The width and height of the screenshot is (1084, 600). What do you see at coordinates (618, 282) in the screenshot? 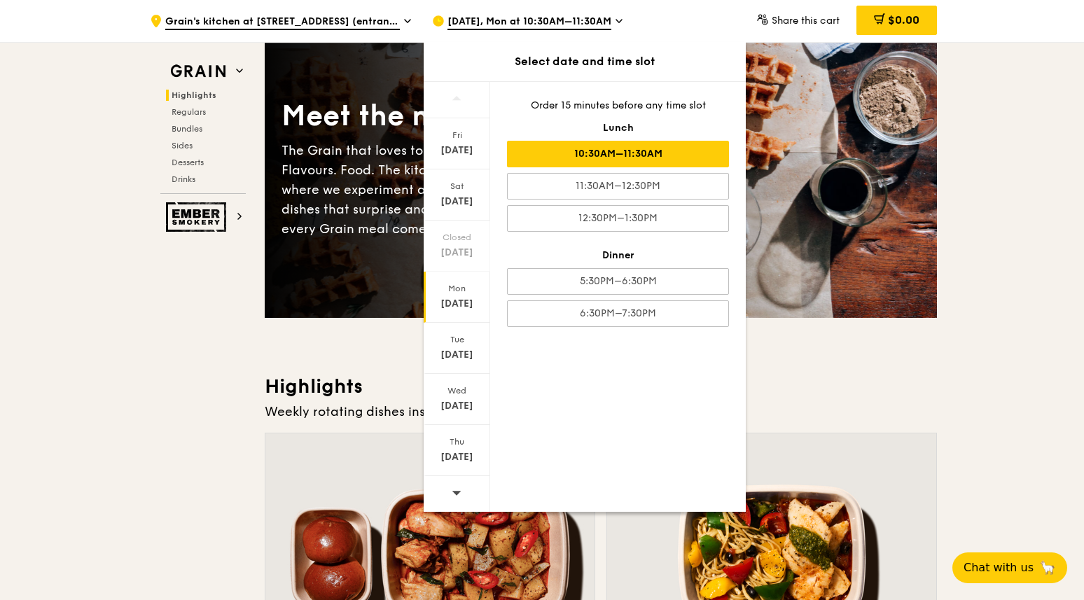
I see `div: 5:30PM–6:30PM` at bounding box center [618, 282].